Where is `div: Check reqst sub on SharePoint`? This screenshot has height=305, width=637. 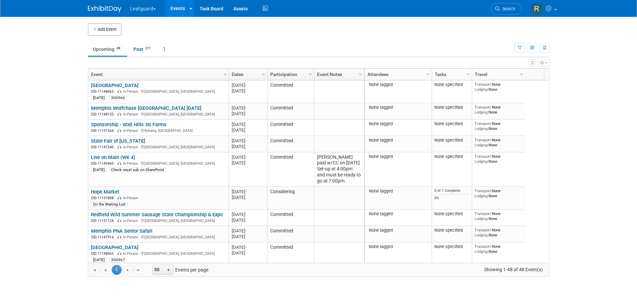 div: Check reqst sub on SharePoint is located at coordinates (137, 170).